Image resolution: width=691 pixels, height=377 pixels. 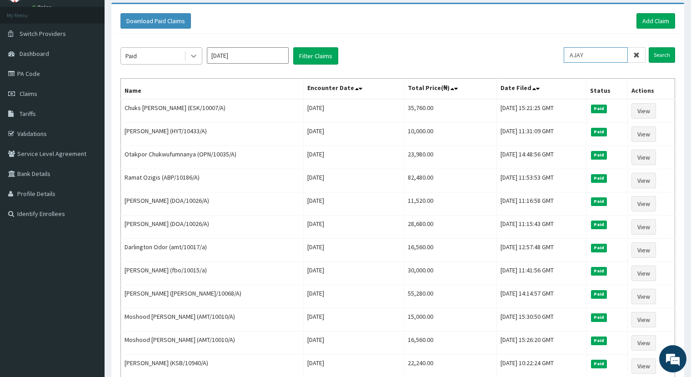 I want to click on th: Total Price(₦), so click(x=450, y=89).